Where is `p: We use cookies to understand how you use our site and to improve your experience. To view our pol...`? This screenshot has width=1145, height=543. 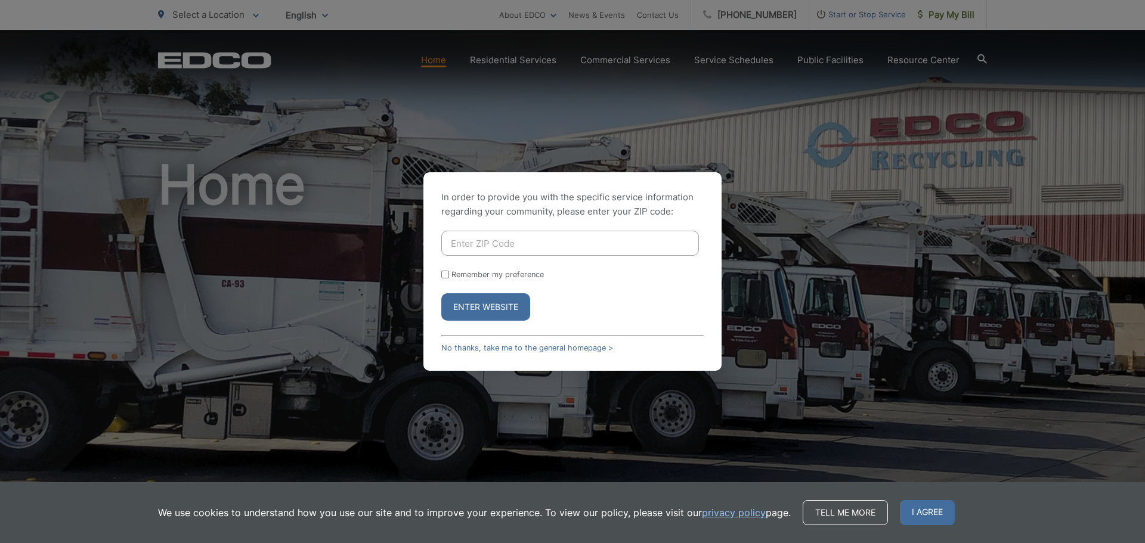 p: We use cookies to understand how you use our site and to improve your experience. To view our pol... is located at coordinates (474, 513).